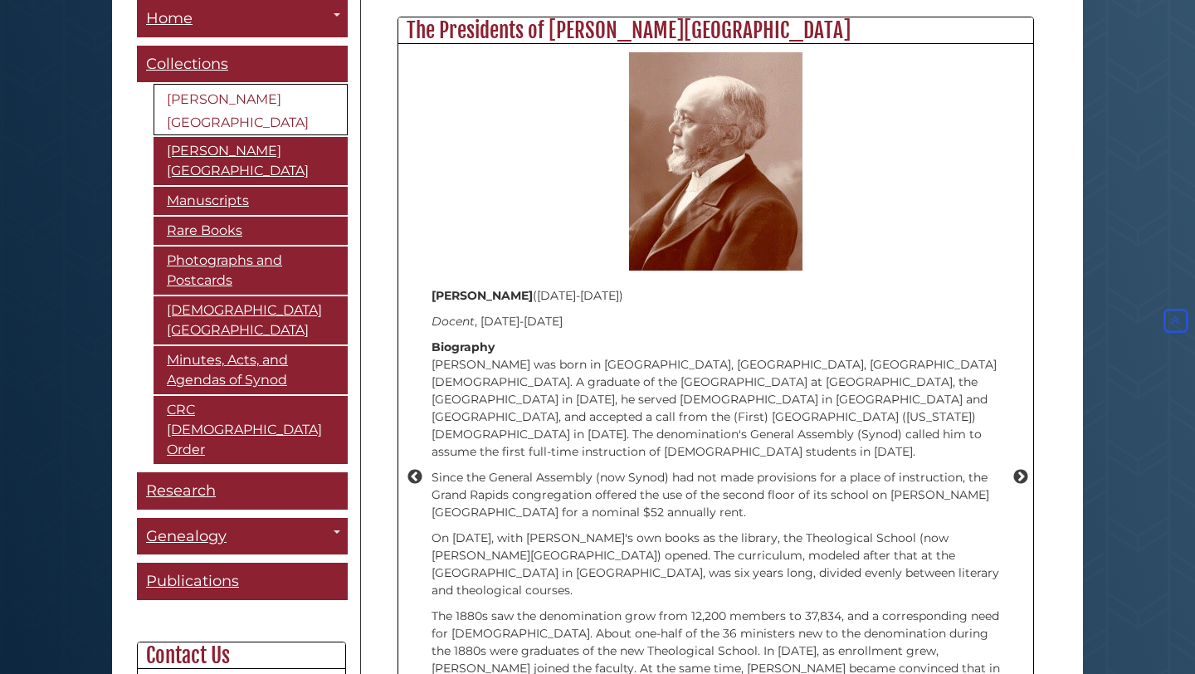  What do you see at coordinates (251, 231) in the screenshot?
I see `a: Rare Books` at bounding box center [251, 231].